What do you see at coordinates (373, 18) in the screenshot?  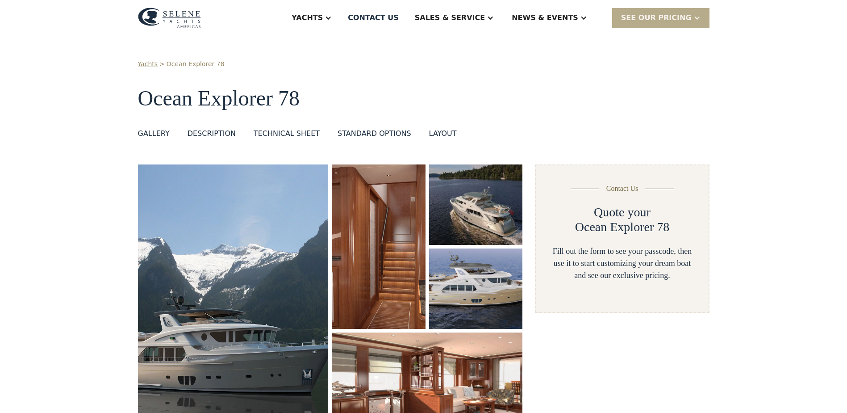 I see `div: Contact US` at bounding box center [373, 18].